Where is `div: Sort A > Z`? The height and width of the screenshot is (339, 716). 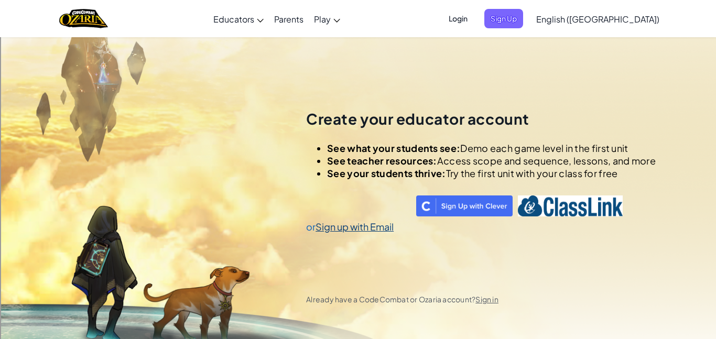
div: Sort A > Z is located at coordinates (358, 29).